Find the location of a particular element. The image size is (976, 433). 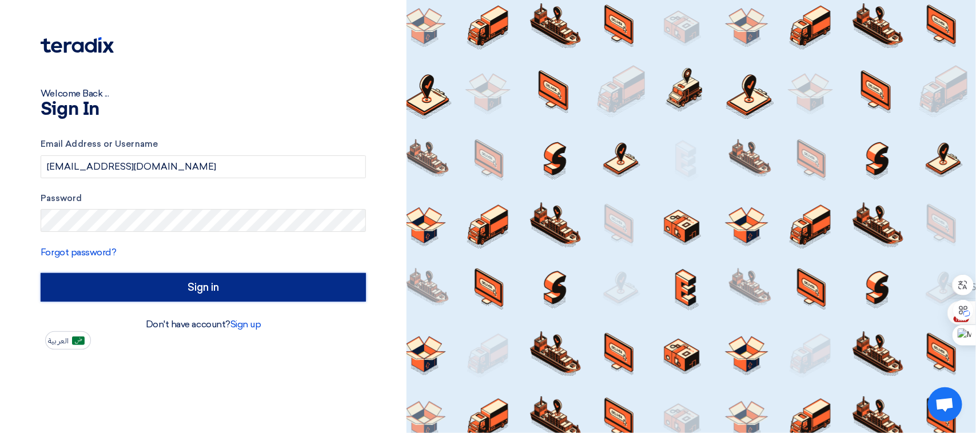

img: Teradix logo is located at coordinates (77, 45).